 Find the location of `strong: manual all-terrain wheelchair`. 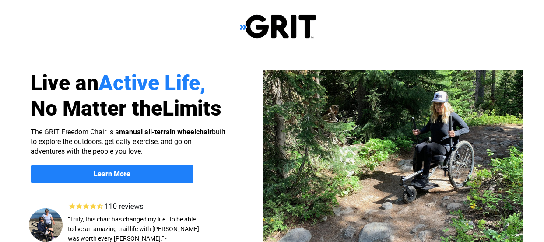

strong: manual all-terrain wheelchair is located at coordinates (165, 132).